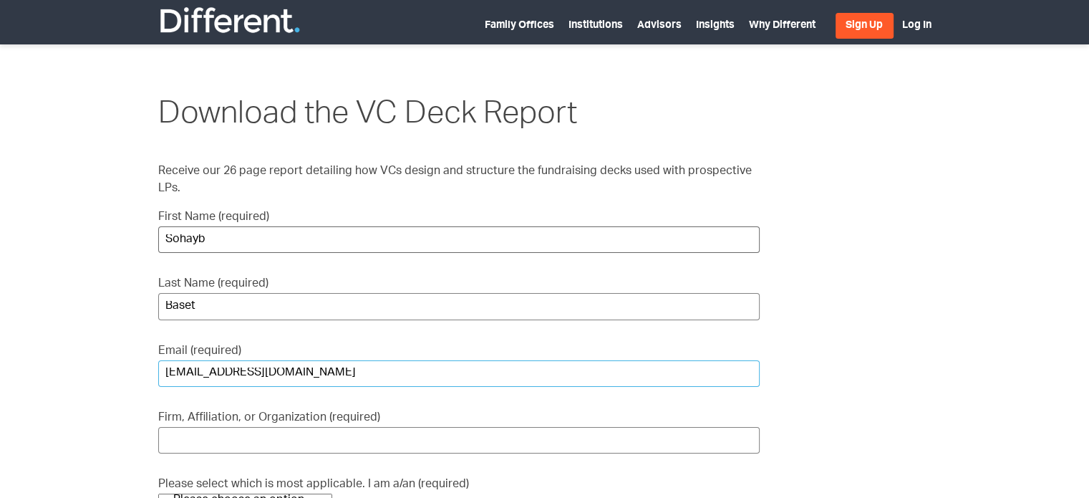  Describe the element at coordinates (459, 297) in the screenshot. I see `label: Last Name (required)` at that location.